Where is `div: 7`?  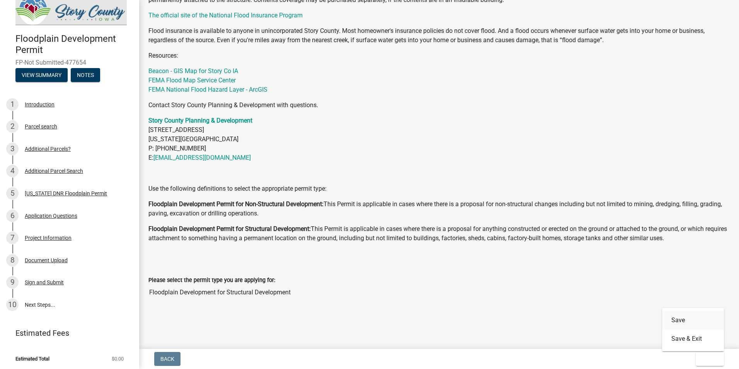 div: 7 is located at coordinates (12, 238).